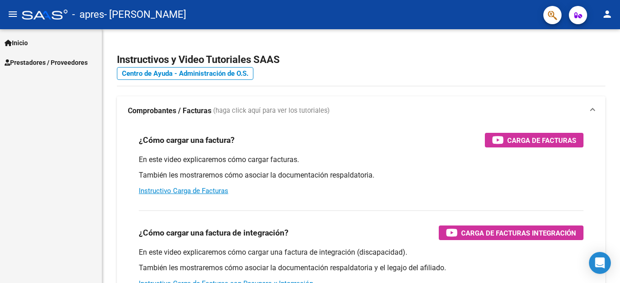  I want to click on h3: ¿Cómo cargar una factura?, so click(187, 140).